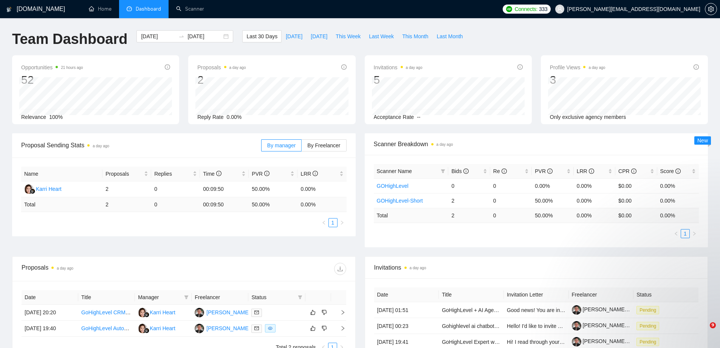 The height and width of the screenshot is (348, 720). I want to click on span: Dashboard, so click(148, 9).